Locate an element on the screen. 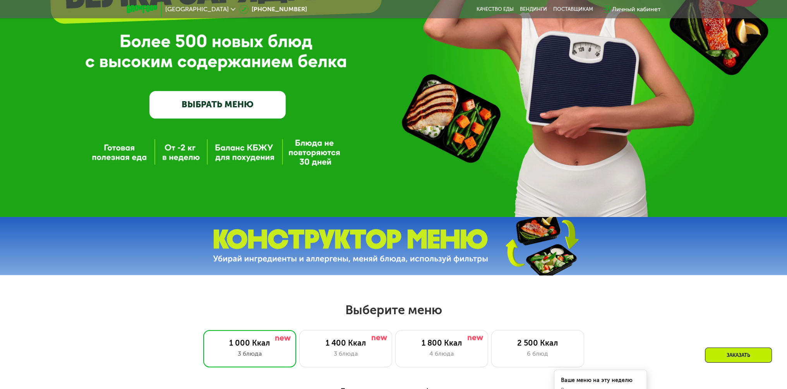  div: 2 500 Ккал is located at coordinates (538, 343).